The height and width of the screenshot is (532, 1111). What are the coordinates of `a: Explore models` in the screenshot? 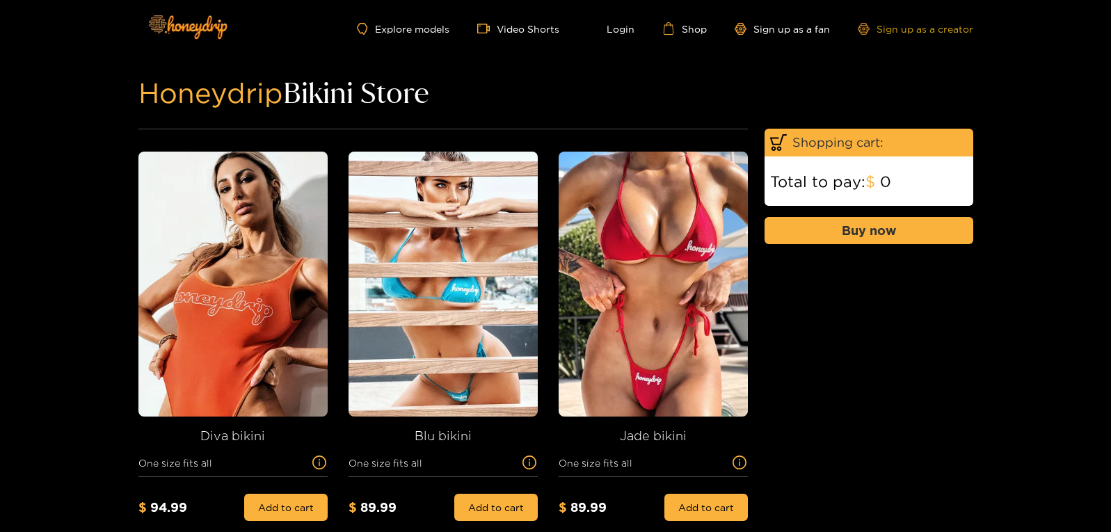 It's located at (403, 29).